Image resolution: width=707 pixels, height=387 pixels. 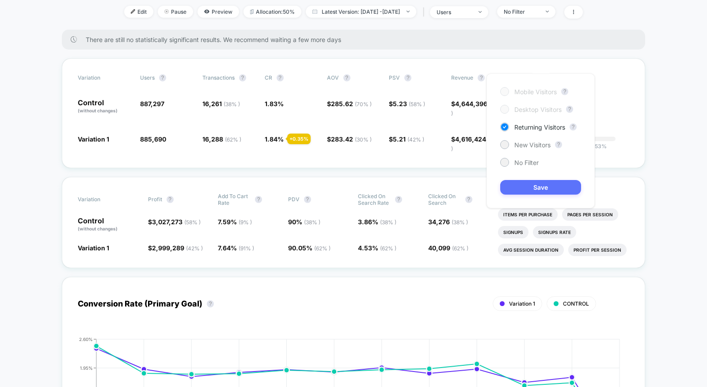 I want to click on tspan: 2.60%, so click(x=86, y=339).